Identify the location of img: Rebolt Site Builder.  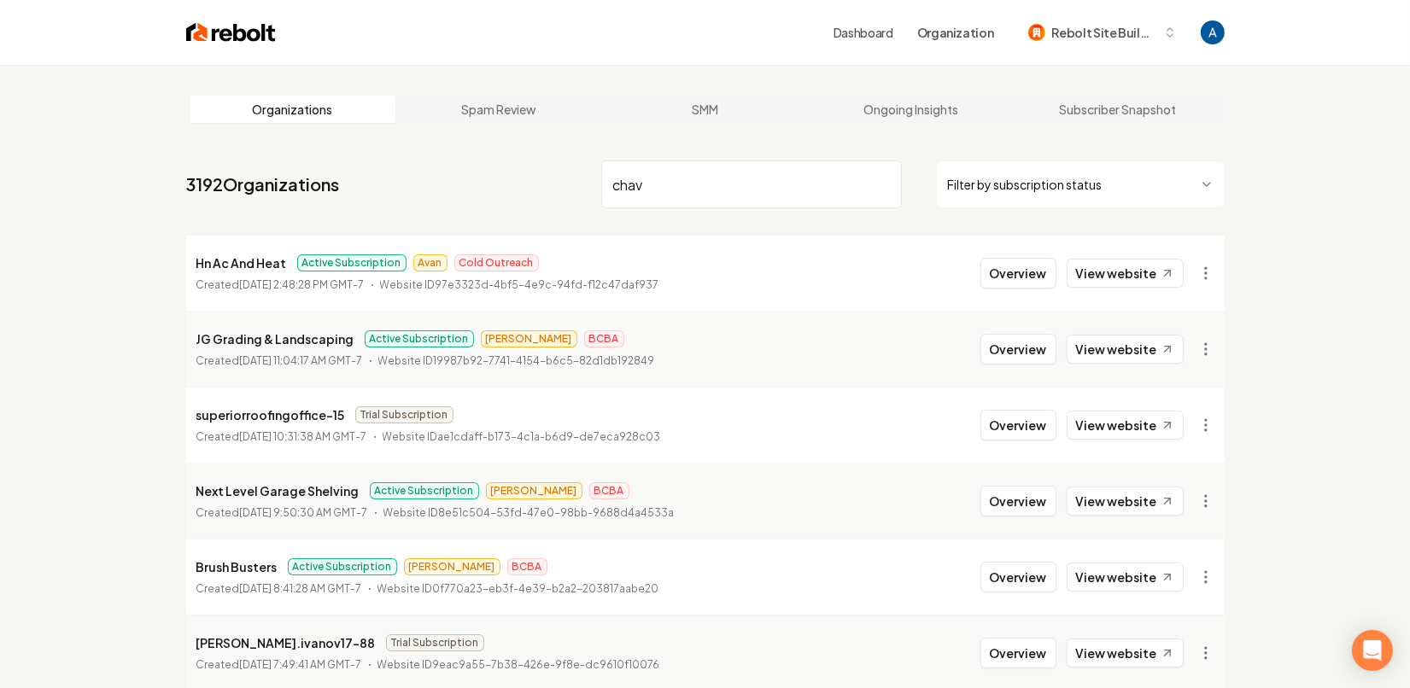
(1037, 32).